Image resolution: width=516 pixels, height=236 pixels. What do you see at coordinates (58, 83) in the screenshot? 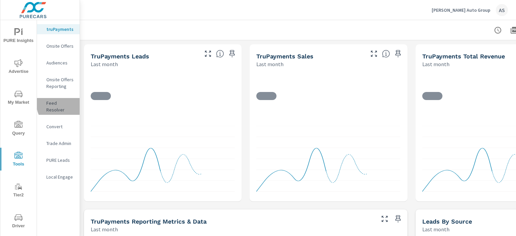
I see `div: Onsite Offers Reporting` at bounding box center [58, 83].